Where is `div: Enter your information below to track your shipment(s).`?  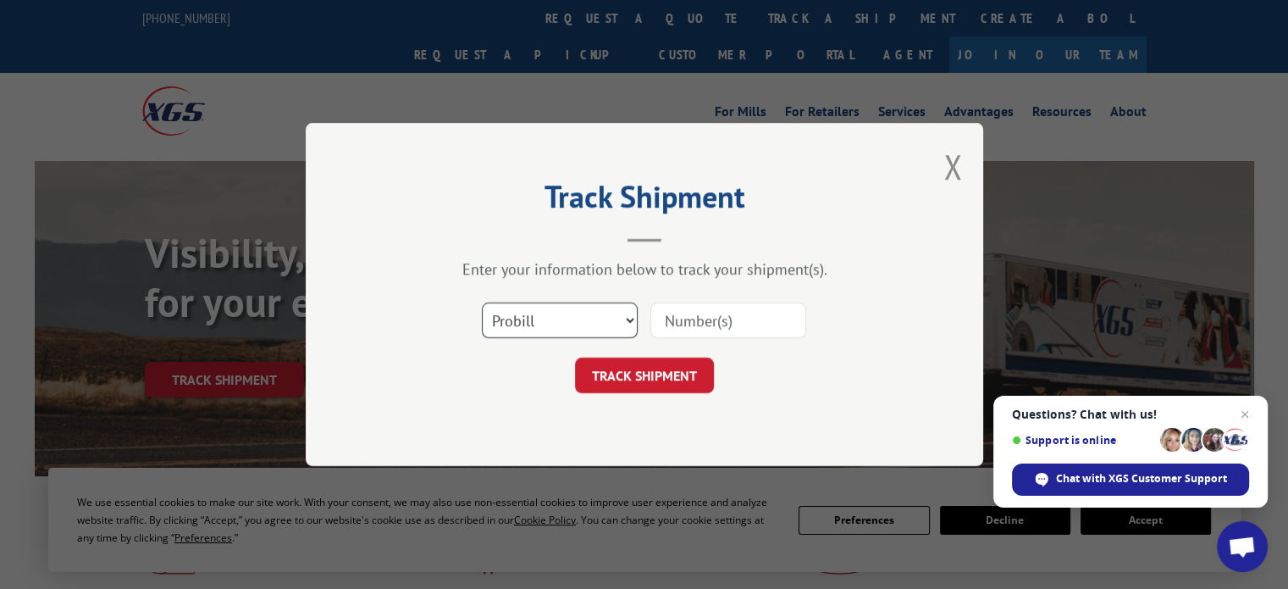 div: Enter your information below to track your shipment(s). is located at coordinates (645, 268).